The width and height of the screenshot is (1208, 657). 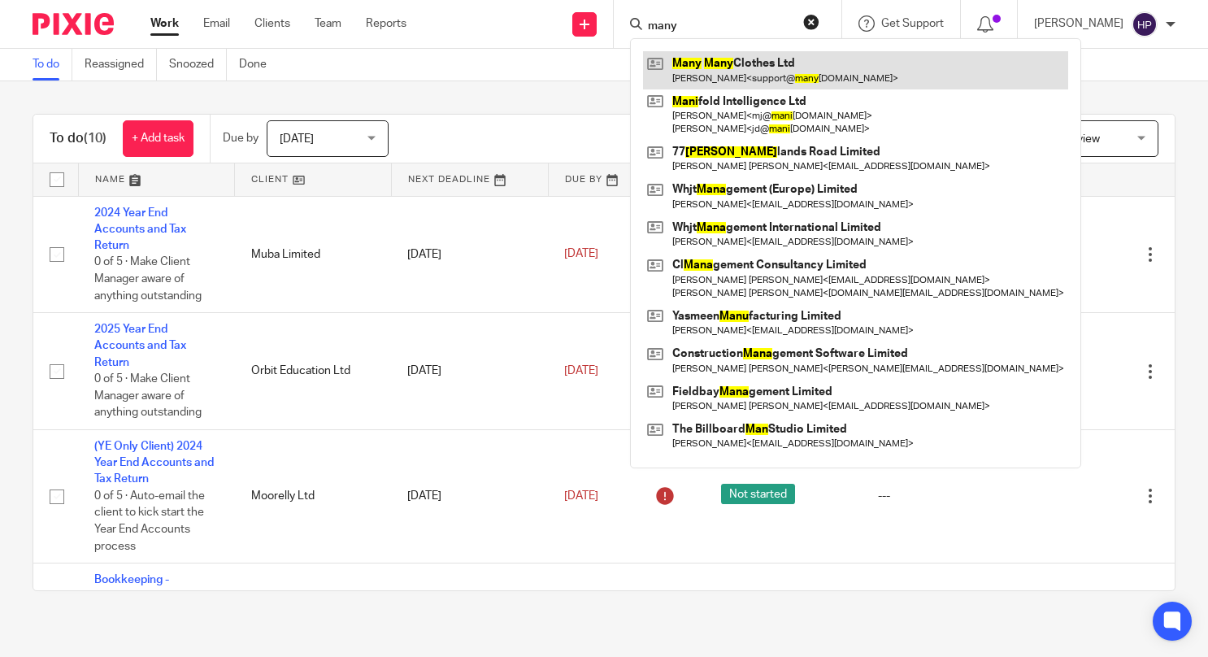 What do you see at coordinates (164, 24) in the screenshot?
I see `a: Work` at bounding box center [164, 24].